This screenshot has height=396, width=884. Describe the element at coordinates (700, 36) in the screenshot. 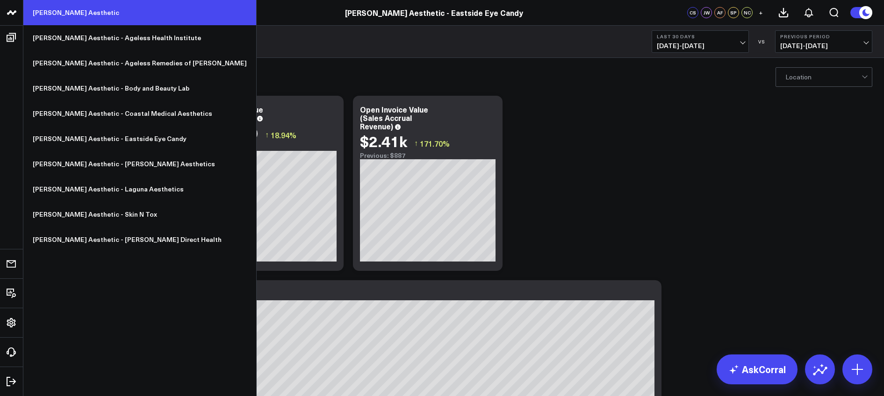

I see `b: Last 30 Days` at that location.